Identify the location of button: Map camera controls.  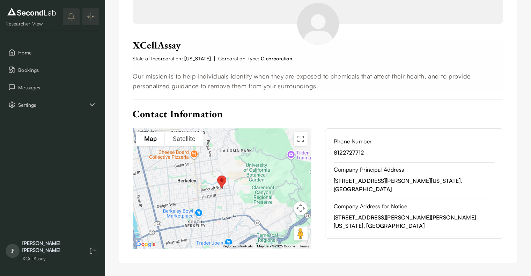
(301, 208).